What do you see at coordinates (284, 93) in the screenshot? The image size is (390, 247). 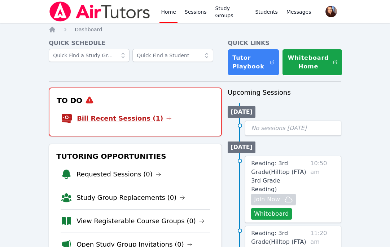 I see `h3: Upcoming Sessions` at bounding box center [284, 93].